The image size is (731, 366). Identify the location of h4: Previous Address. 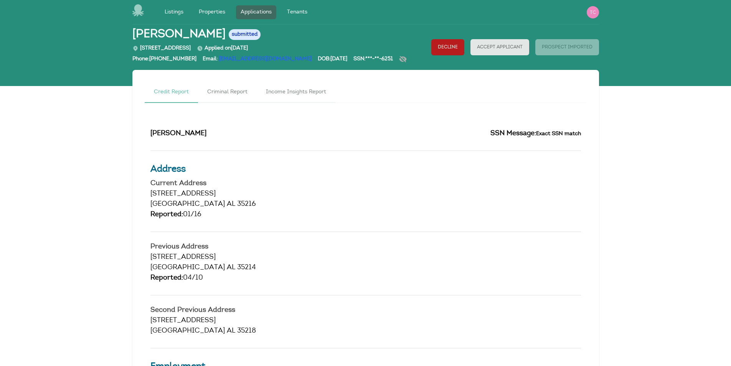
(366, 247).